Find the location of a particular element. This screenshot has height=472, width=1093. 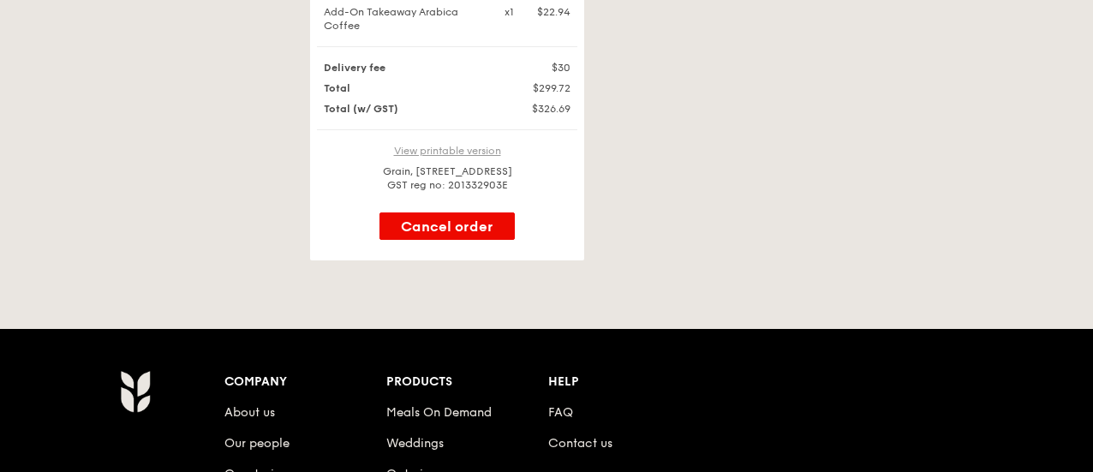

div: Add-On Takeaway Arabica Coffee is located at coordinates (403, 19).